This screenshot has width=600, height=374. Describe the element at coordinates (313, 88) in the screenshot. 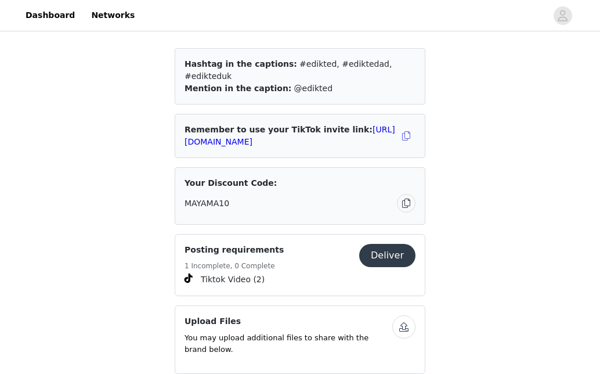

I see `span: @edikted` at that location.